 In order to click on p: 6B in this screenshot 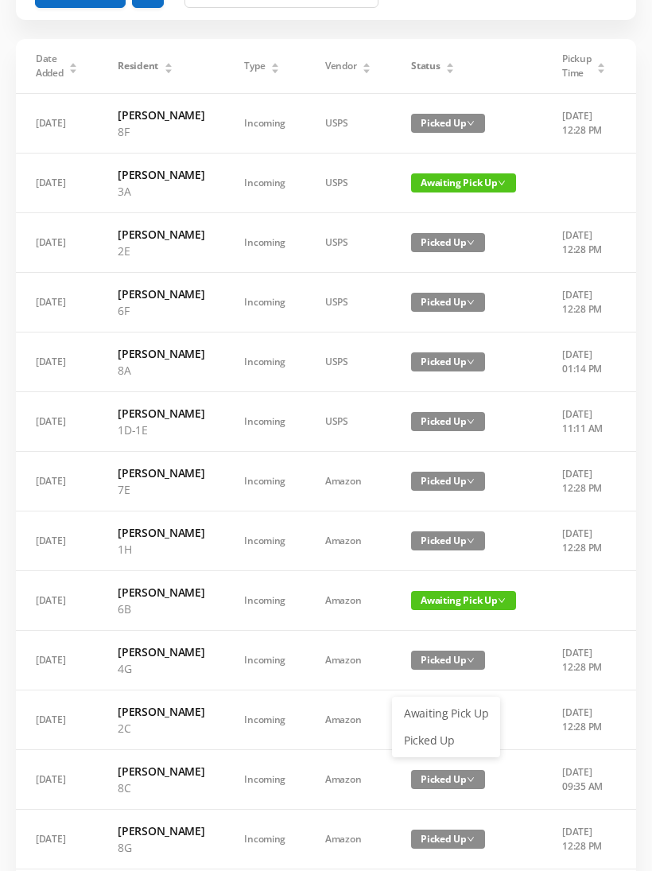, I will do `click(161, 608)`.